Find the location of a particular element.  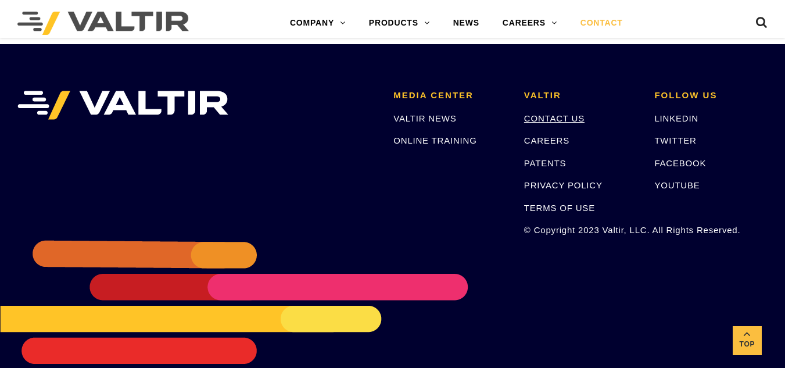

a: LINKEDIN is located at coordinates (677, 118).